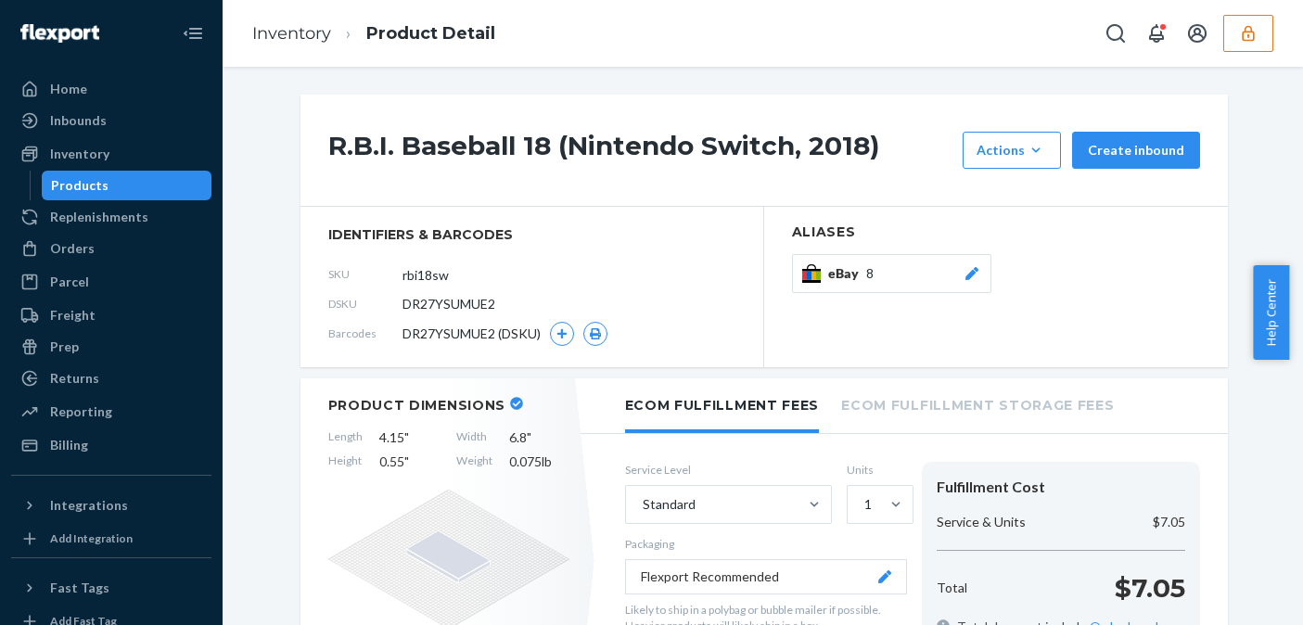 The image size is (1303, 625). What do you see at coordinates (80, 588) in the screenshot?
I see `div: Fast Tags` at bounding box center [80, 588].